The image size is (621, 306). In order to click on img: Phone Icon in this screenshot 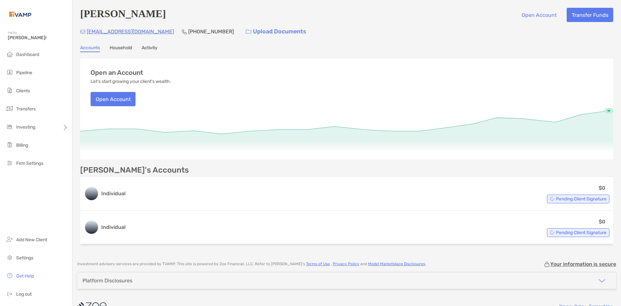, I will do `click(184, 32)`.